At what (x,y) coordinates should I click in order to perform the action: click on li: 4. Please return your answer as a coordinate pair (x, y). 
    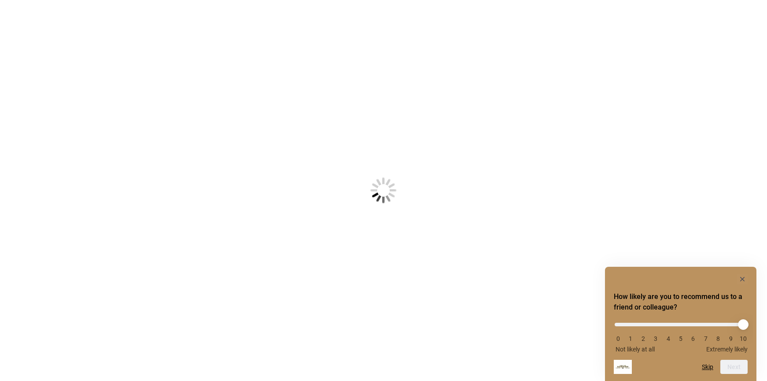
    Looking at the image, I should click on (669, 338).